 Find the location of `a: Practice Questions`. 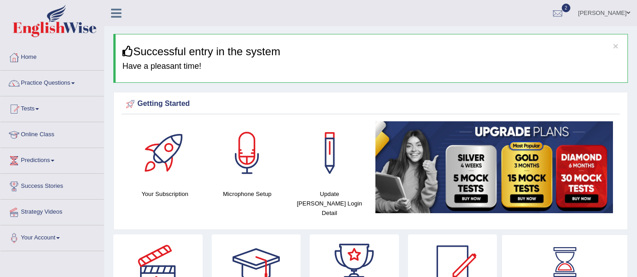

a: Practice Questions is located at coordinates (52, 82).